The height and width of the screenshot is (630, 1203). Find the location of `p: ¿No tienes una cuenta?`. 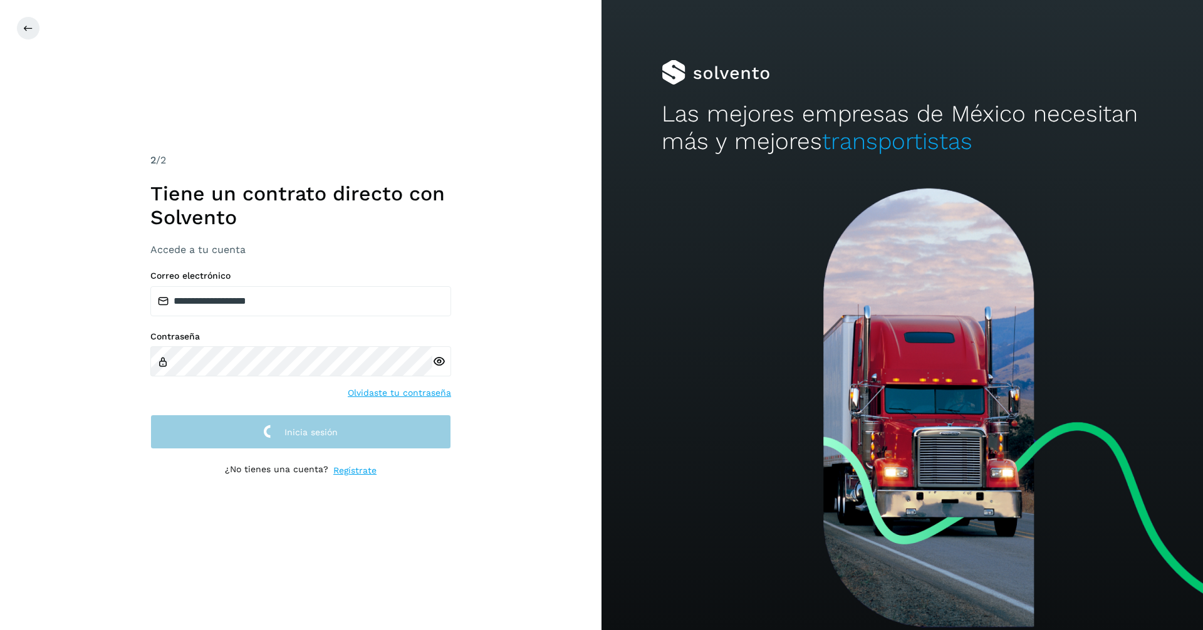

p: ¿No tienes una cuenta? is located at coordinates (276, 470).